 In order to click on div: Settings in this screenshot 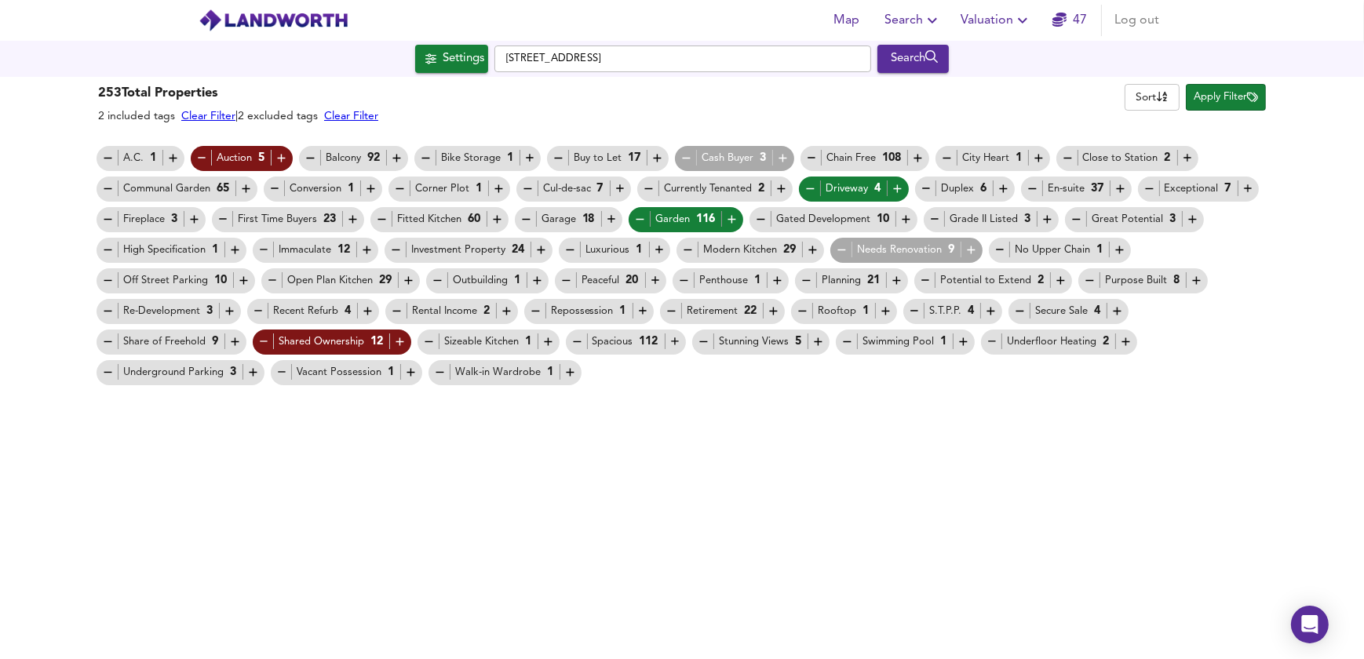, I will do `click(463, 59)`.